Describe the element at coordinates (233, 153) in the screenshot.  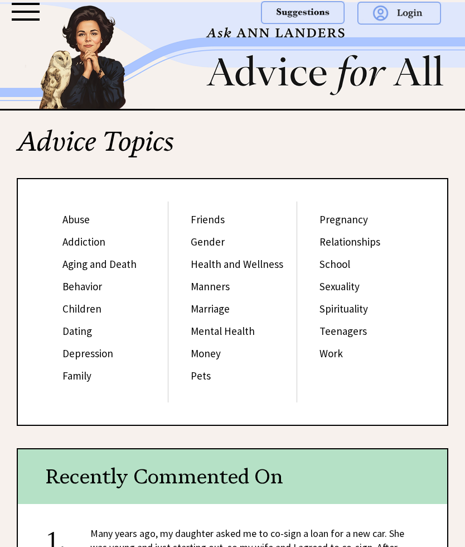
I see `h2: Advice Topics` at that location.